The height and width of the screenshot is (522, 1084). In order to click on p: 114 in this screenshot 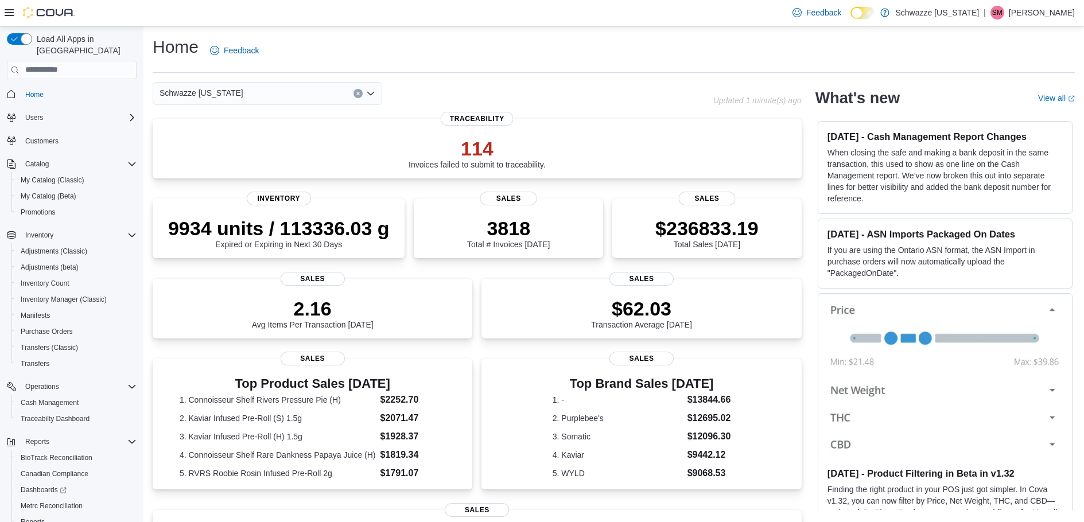, I will do `click(477, 149)`.